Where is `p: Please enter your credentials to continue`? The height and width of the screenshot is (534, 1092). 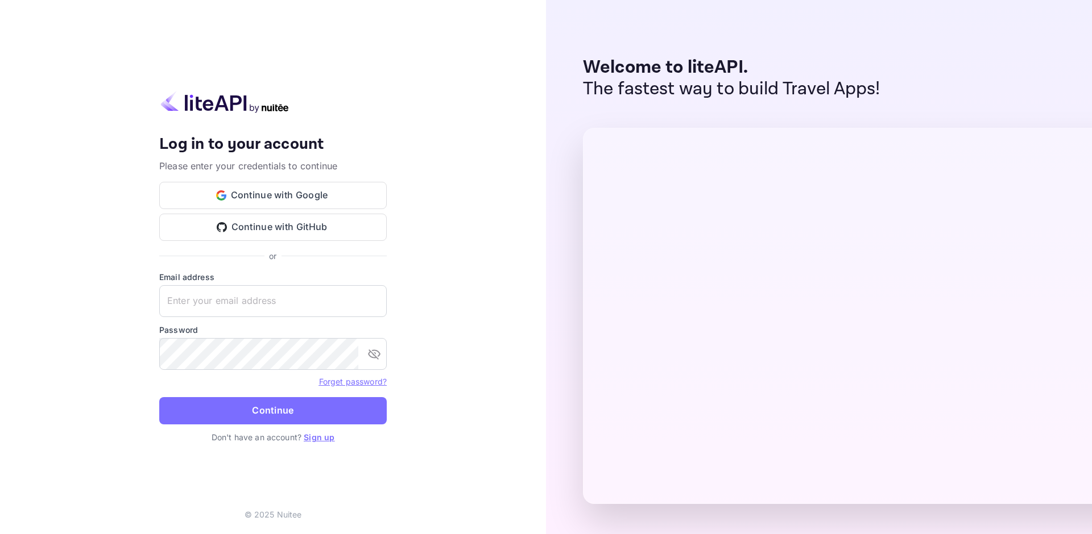
p: Please enter your credentials to continue is located at coordinates (273, 166).